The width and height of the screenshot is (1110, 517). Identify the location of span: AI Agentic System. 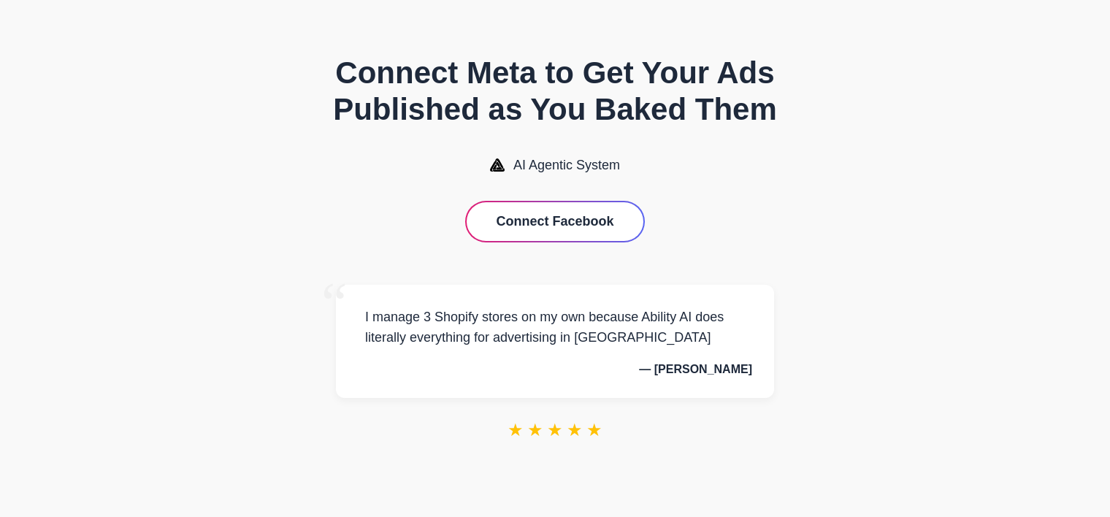
(566, 165).